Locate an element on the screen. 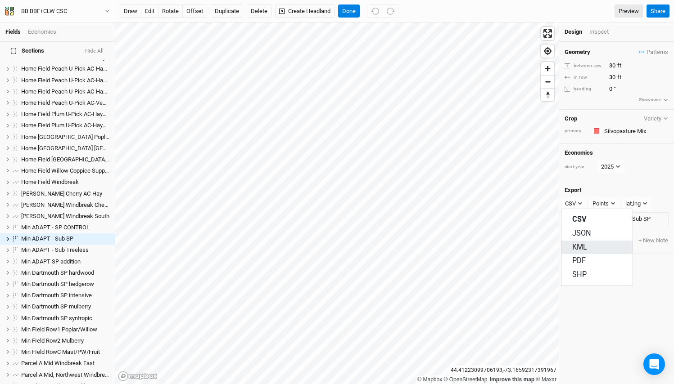 The width and height of the screenshot is (674, 384). span: Min Dartmouth SP hedgerow is located at coordinates (58, 284).